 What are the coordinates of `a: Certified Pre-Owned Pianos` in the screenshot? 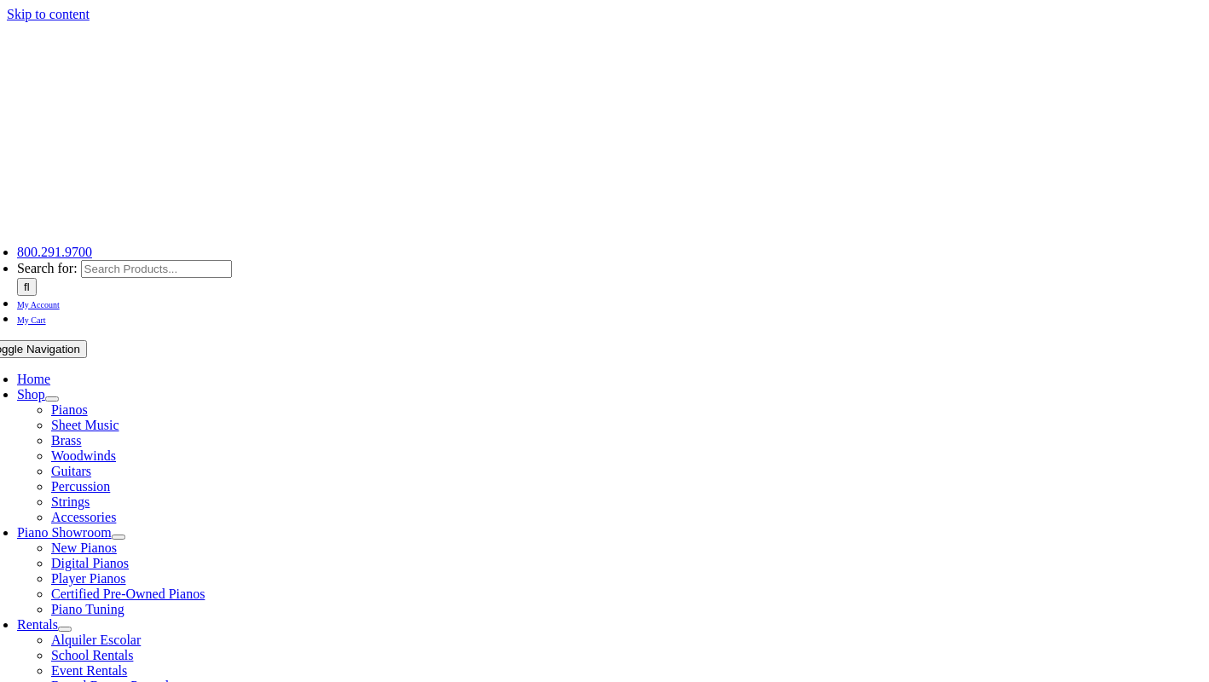 It's located at (128, 594).